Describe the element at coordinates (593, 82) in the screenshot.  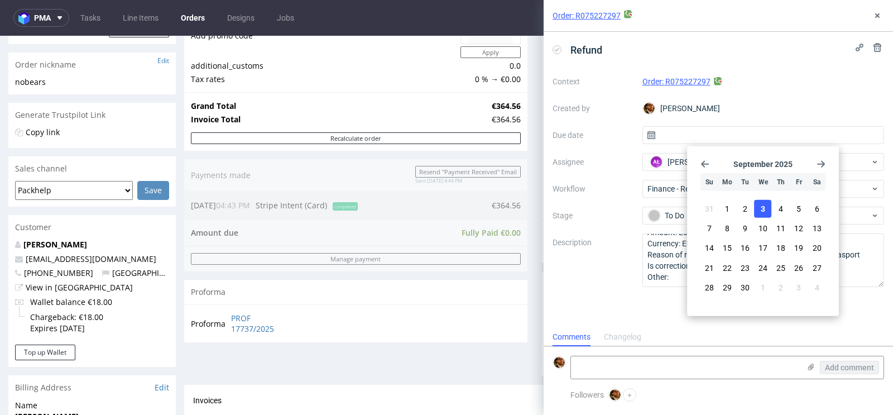
I see `label: Context` at that location.